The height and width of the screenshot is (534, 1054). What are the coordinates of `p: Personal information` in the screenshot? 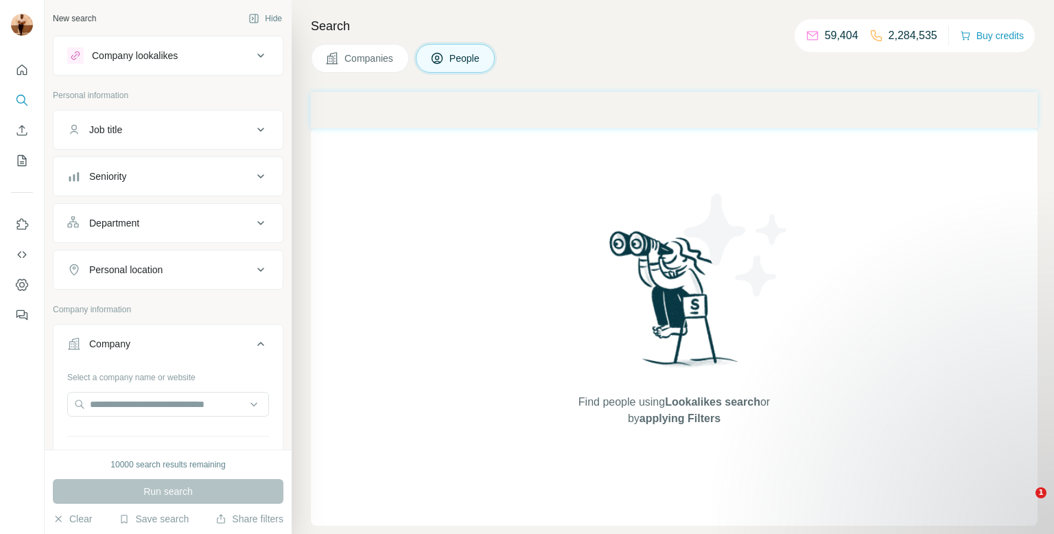 It's located at (168, 95).